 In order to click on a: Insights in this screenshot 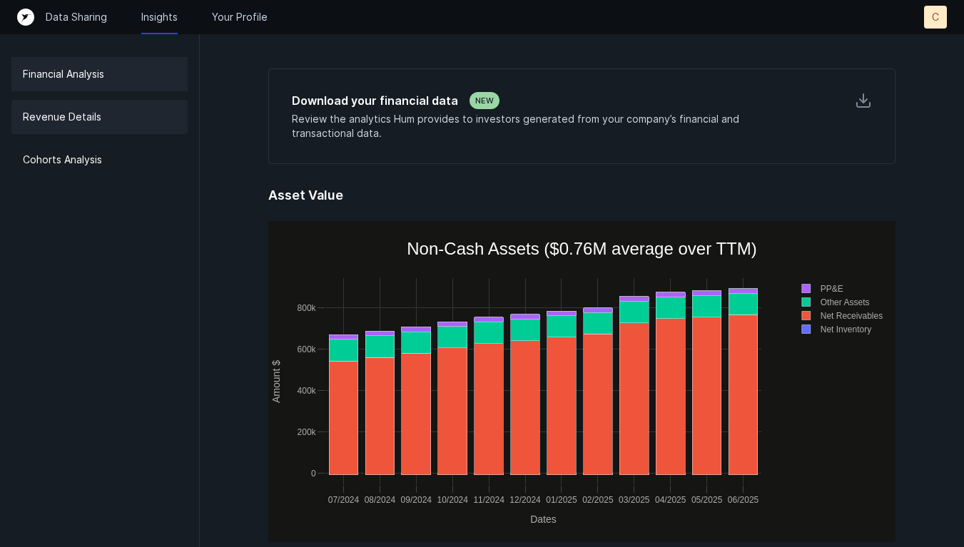, I will do `click(159, 17)`.